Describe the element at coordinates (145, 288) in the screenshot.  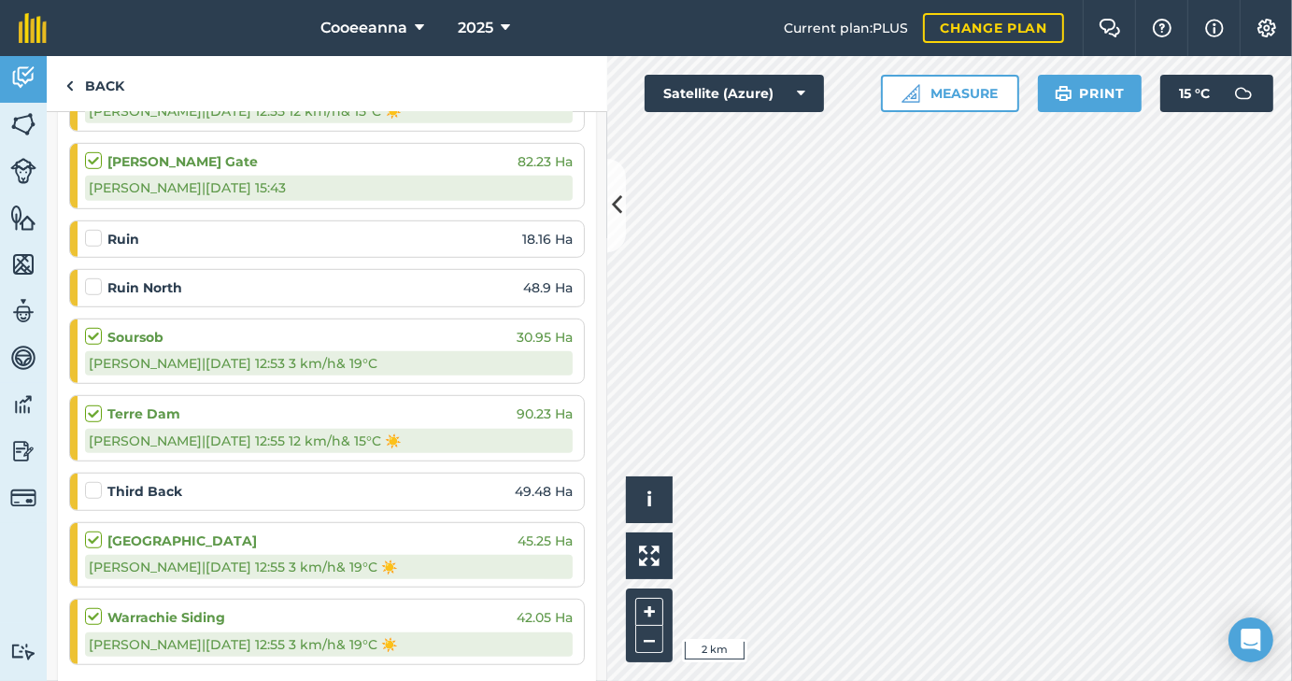
I see `strong: Ruin North` at that location.